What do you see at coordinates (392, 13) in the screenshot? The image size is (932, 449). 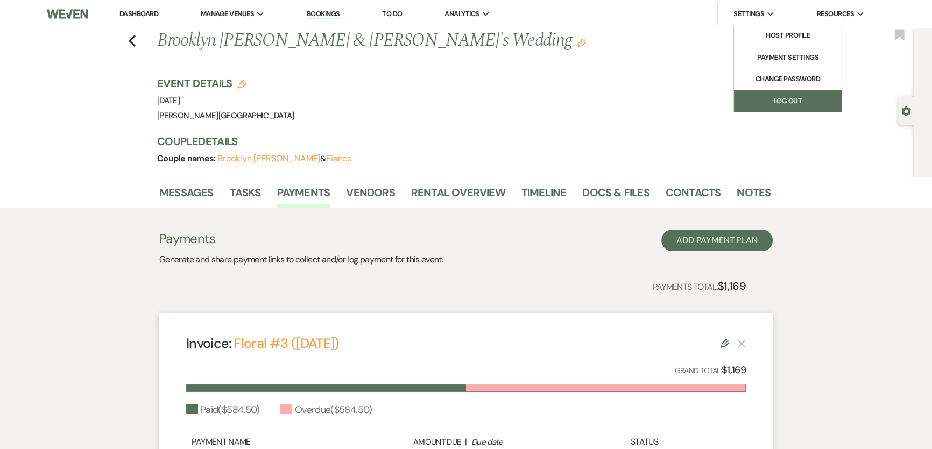 I see `a: To Do` at bounding box center [392, 13].